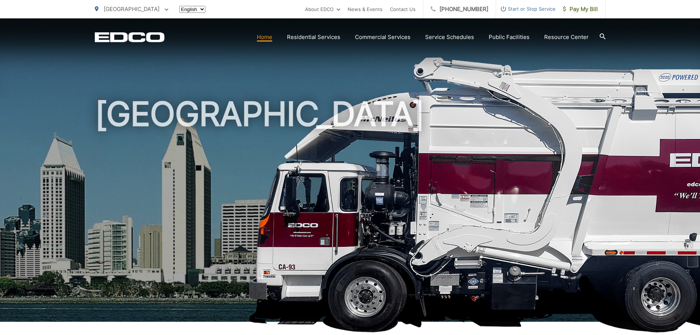  I want to click on a: EDCD logo. Return to the homepage., so click(130, 37).